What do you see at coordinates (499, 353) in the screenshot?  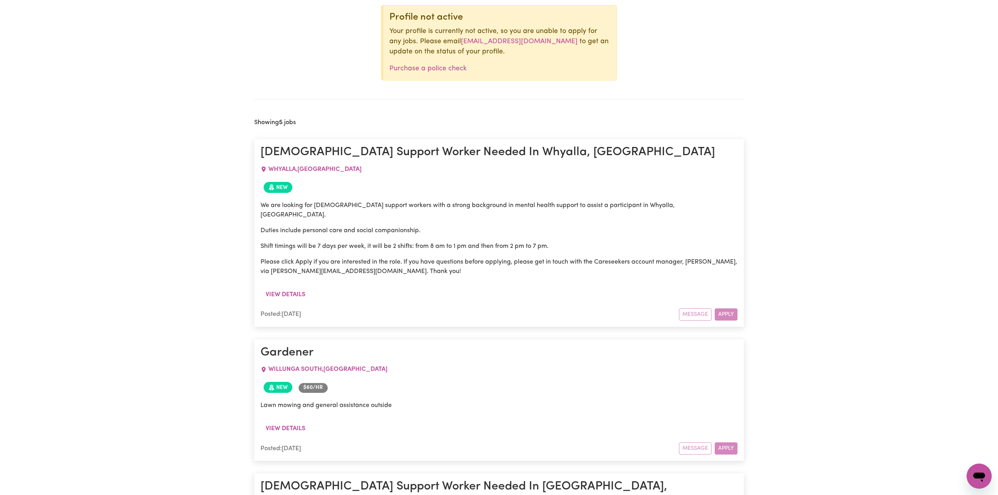 I see `h1: Gardener` at bounding box center [499, 353].